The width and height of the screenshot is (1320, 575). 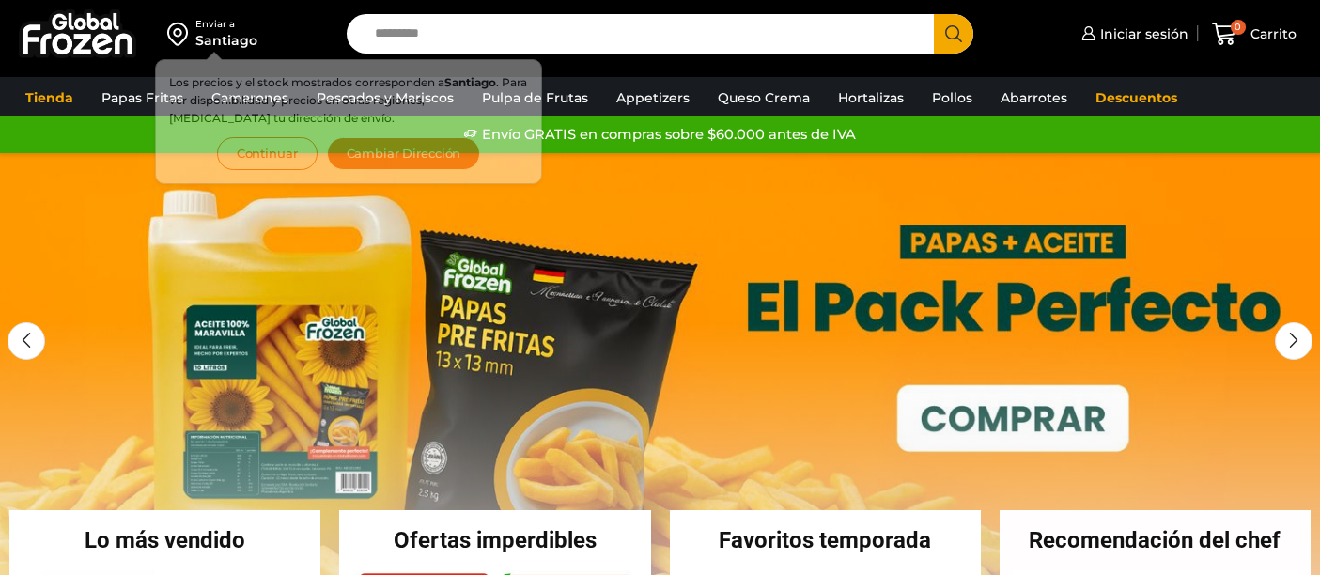 What do you see at coordinates (49, 98) in the screenshot?
I see `a: Tienda` at bounding box center [49, 98].